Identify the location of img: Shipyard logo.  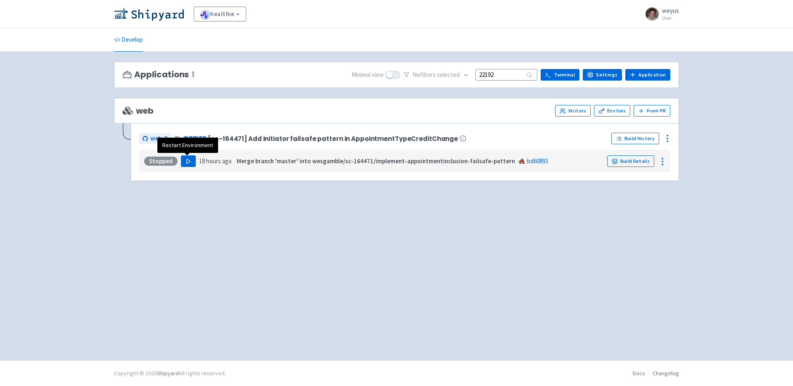
(149, 14).